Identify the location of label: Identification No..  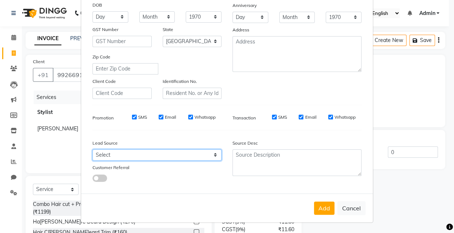
(180, 82).